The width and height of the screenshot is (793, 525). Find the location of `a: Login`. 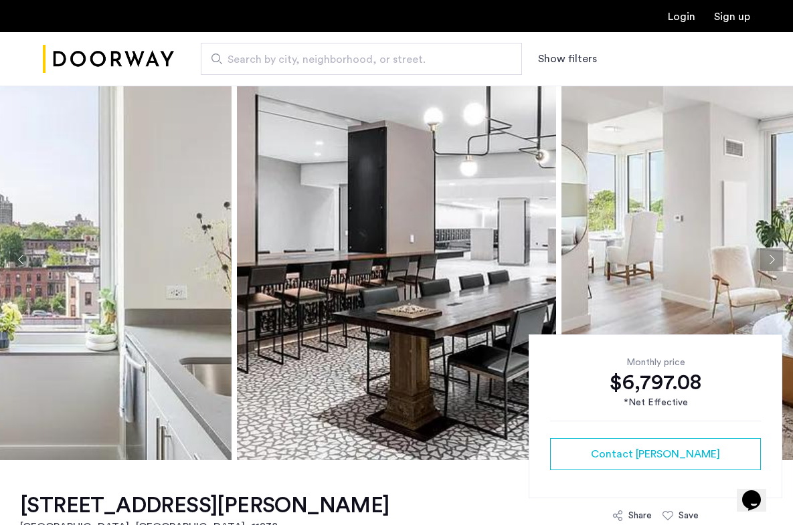

a: Login is located at coordinates (681, 17).